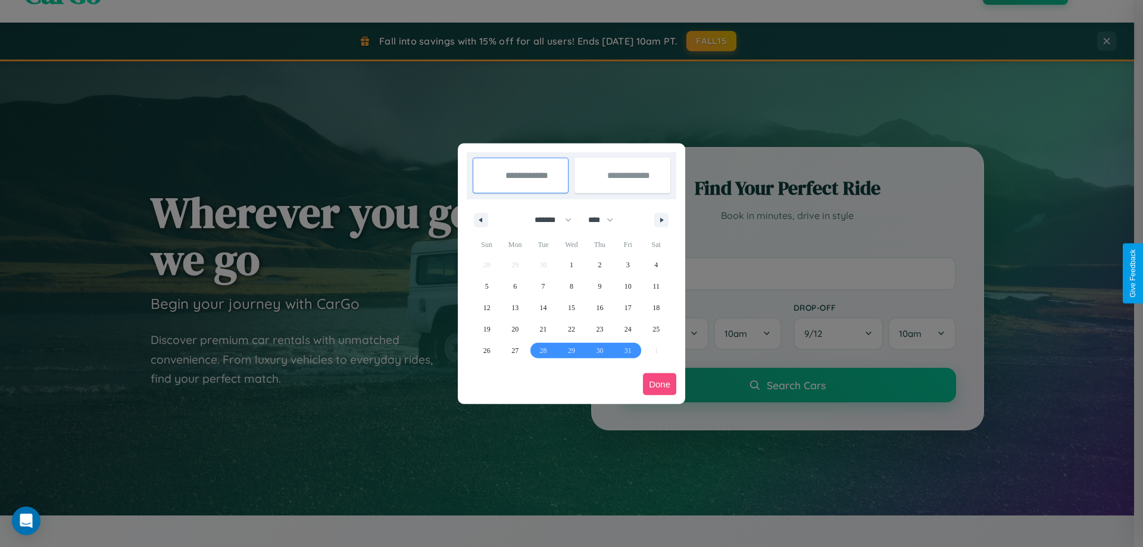  What do you see at coordinates (628, 351) in the screenshot?
I see `span: 31` at bounding box center [628, 351].